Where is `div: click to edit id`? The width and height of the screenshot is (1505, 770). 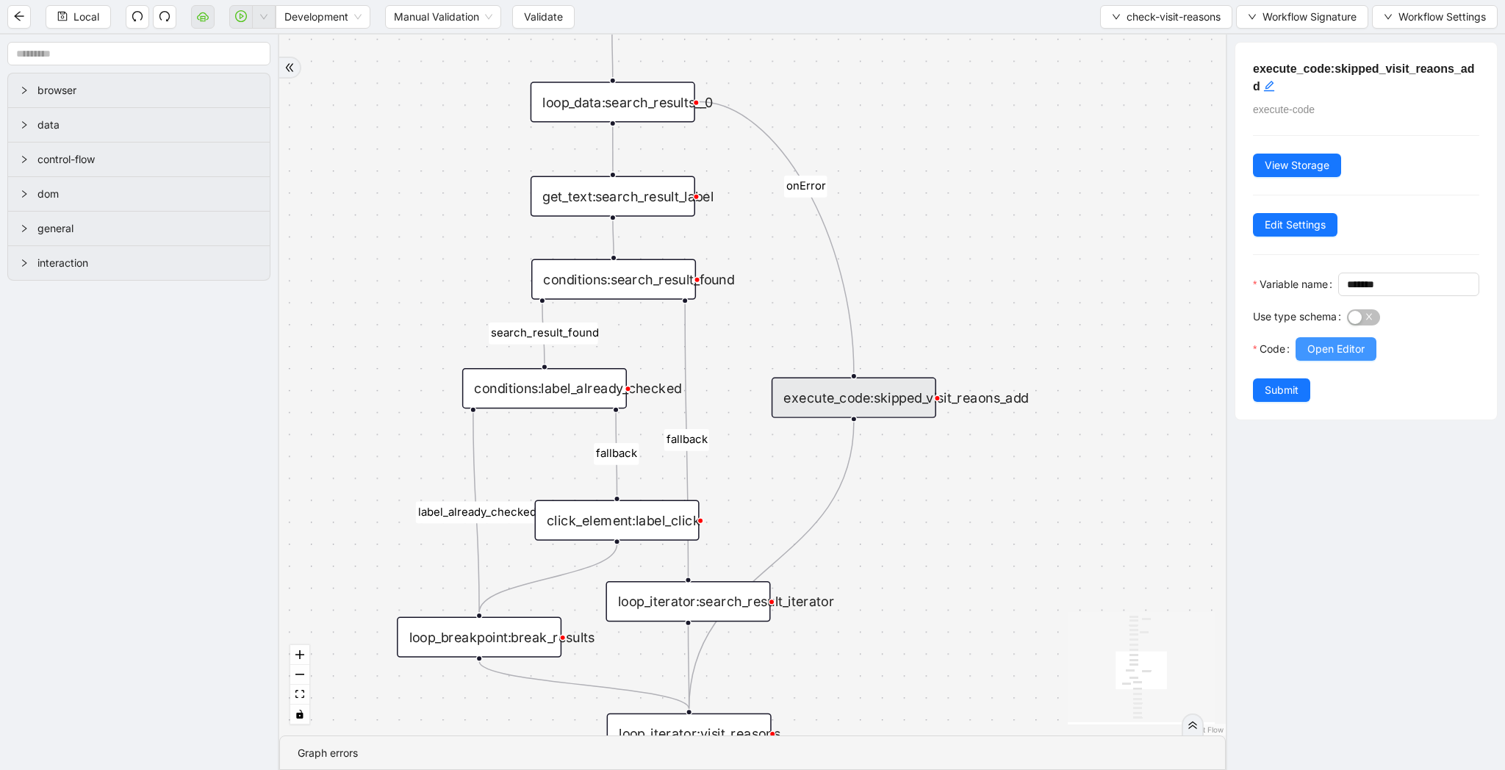 div: click to edit id is located at coordinates (1269, 87).